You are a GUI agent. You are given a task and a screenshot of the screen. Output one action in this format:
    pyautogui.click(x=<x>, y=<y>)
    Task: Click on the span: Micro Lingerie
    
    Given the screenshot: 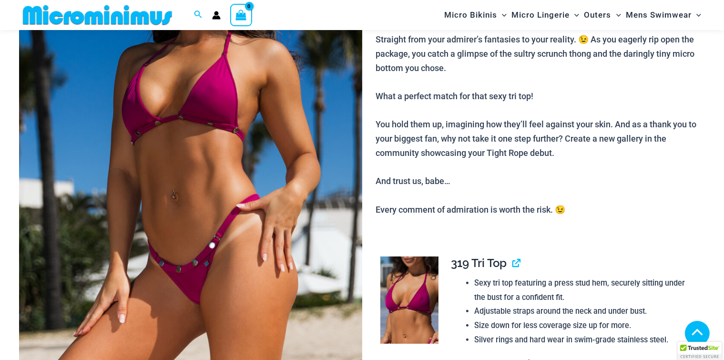 What is the action you would take?
    pyautogui.click(x=541, y=15)
    